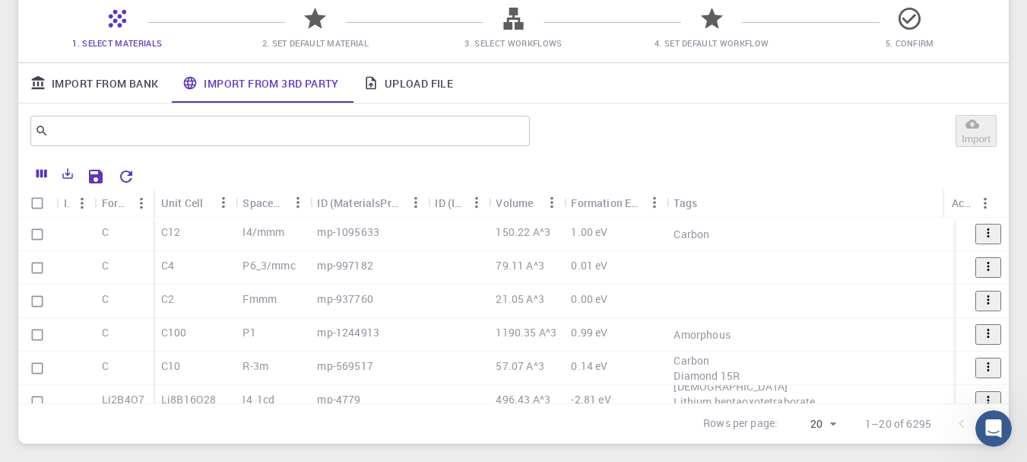 The image size is (1027, 462). I want to click on span: Support, so click(58, 17).